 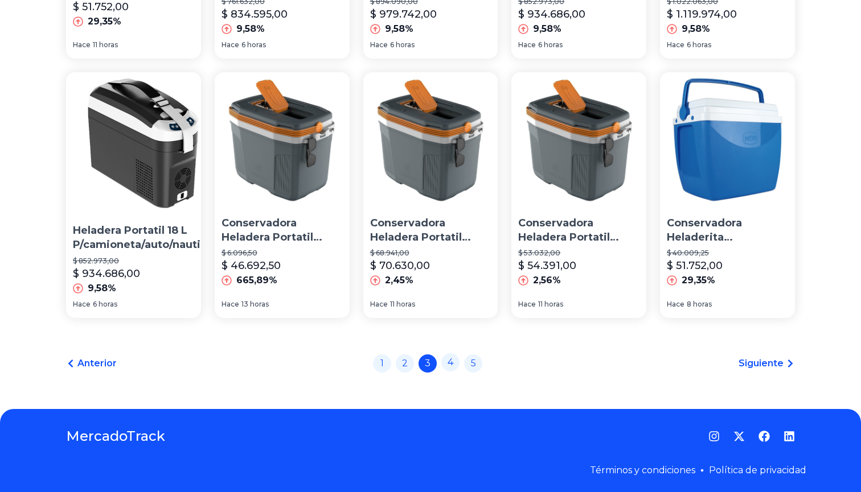 I want to click on a: Instagram, so click(x=714, y=437).